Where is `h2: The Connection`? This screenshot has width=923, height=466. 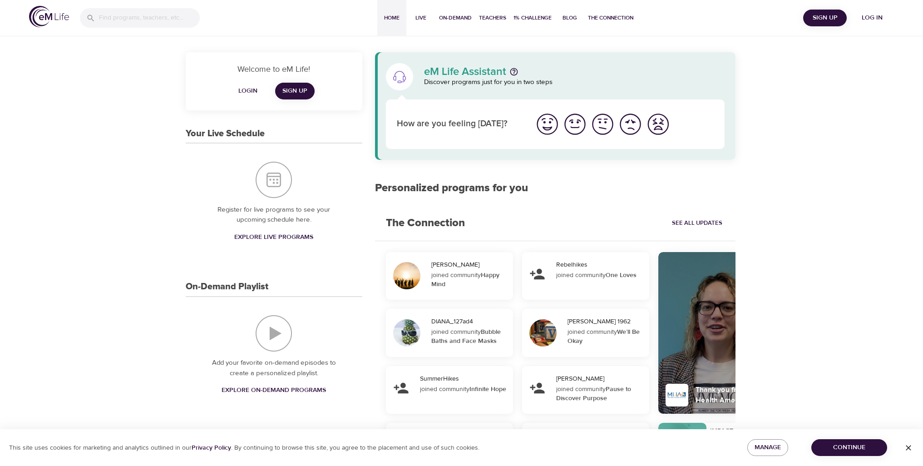
h2: The Connection is located at coordinates (426, 223).